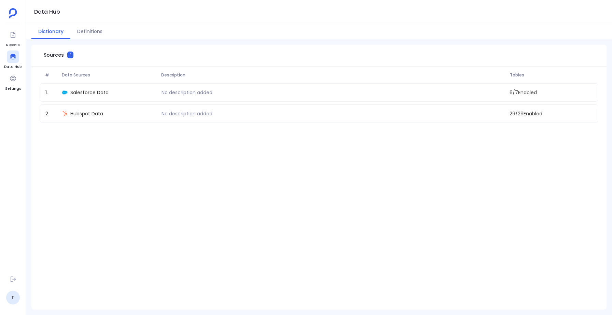 The height and width of the screenshot is (315, 612). What do you see at coordinates (54, 55) in the screenshot?
I see `span: Sources` at bounding box center [54, 55].